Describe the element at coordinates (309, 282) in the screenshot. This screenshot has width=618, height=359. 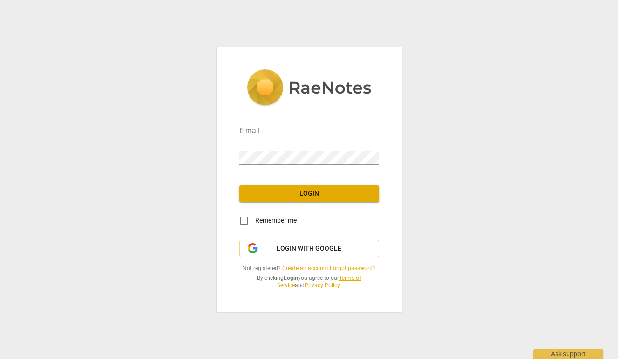
I see `span: By clicking you agree to our and .` at that location.